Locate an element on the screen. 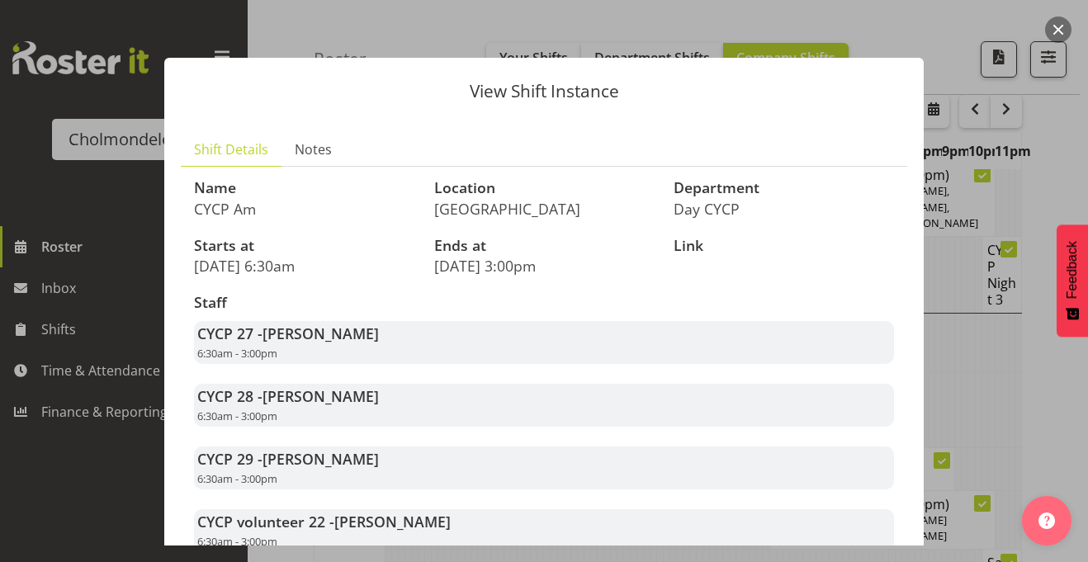 This screenshot has height=562, width=1088. img: help-xxl-2.png is located at coordinates (1047, 521).